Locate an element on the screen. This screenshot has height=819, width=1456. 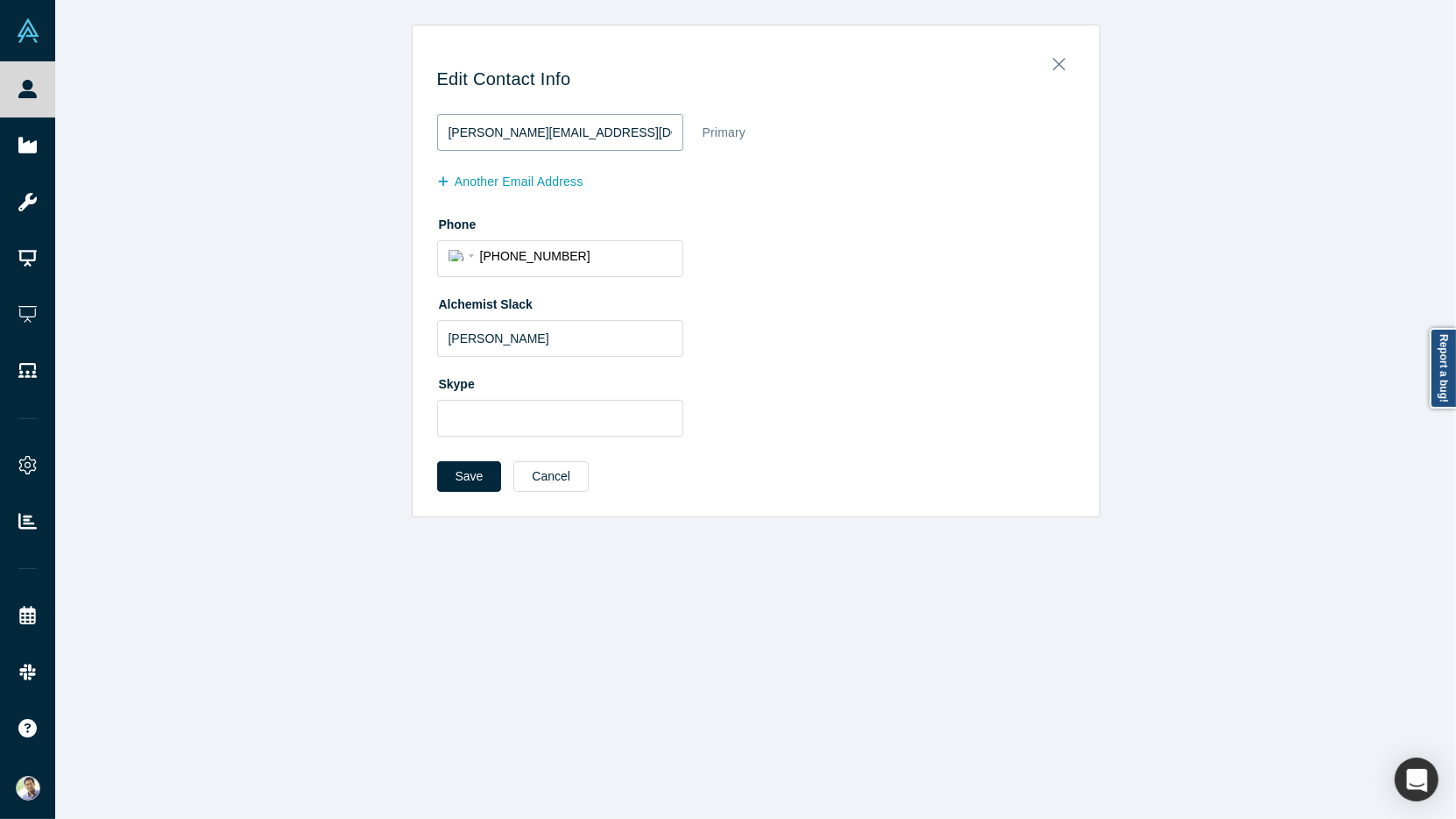
label: Phone is located at coordinates (756, 221).